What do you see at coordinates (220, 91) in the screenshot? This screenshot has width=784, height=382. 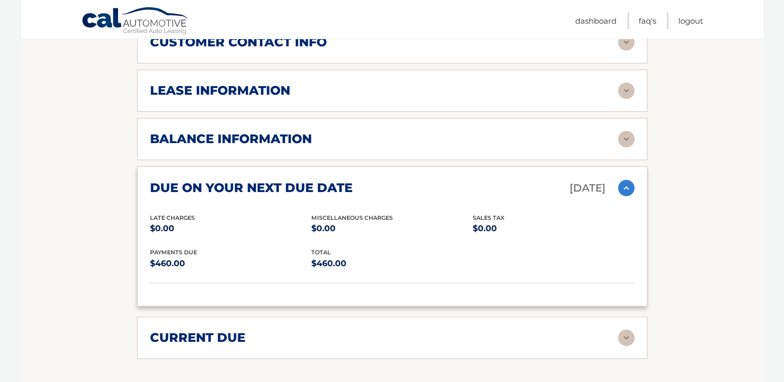 I see `h2: lease information` at bounding box center [220, 91].